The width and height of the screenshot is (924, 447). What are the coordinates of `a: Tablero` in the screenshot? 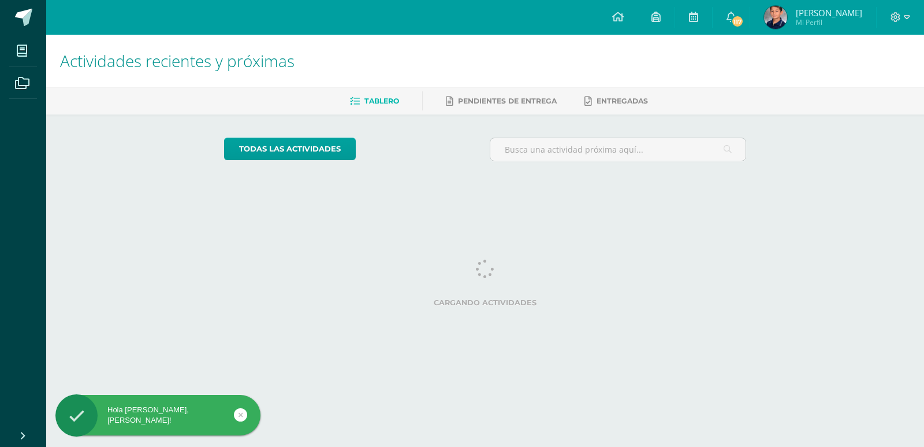 It's located at (374, 101).